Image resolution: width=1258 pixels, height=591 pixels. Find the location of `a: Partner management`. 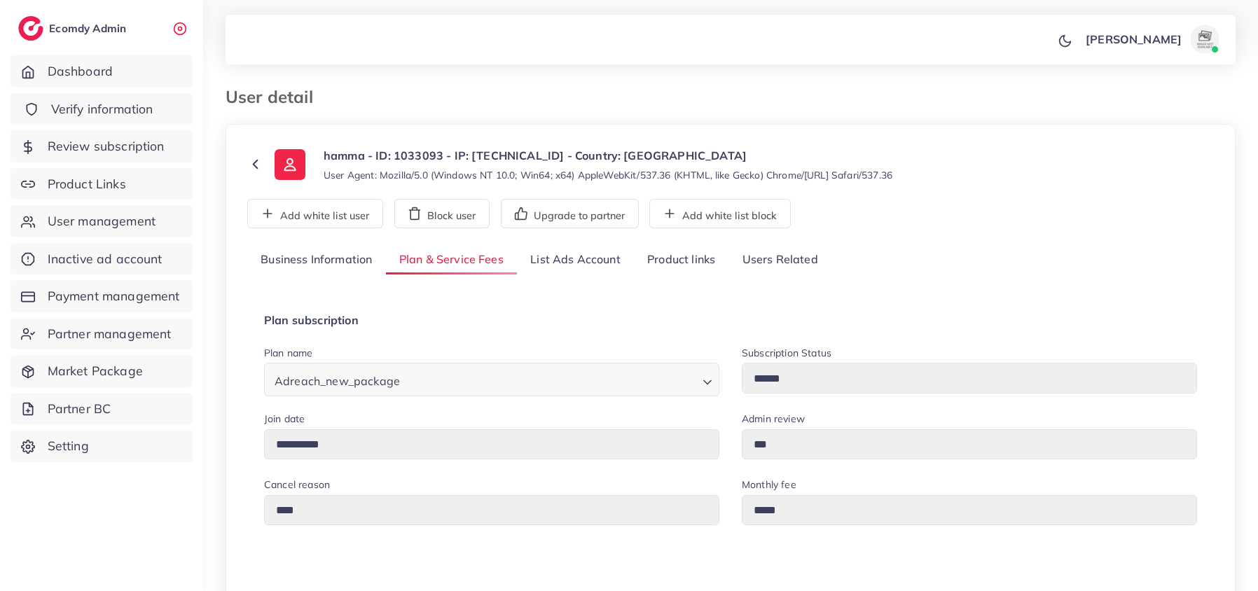

a: Partner management is located at coordinates (102, 334).